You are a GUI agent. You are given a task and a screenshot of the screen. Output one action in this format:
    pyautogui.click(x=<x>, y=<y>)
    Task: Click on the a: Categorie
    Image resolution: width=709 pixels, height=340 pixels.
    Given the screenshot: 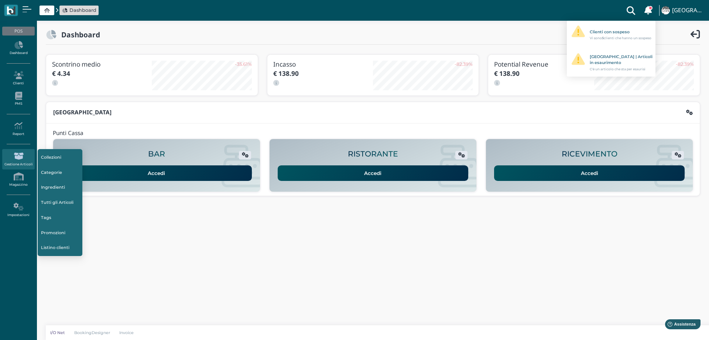 What is the action you would take?
    pyautogui.click(x=60, y=172)
    